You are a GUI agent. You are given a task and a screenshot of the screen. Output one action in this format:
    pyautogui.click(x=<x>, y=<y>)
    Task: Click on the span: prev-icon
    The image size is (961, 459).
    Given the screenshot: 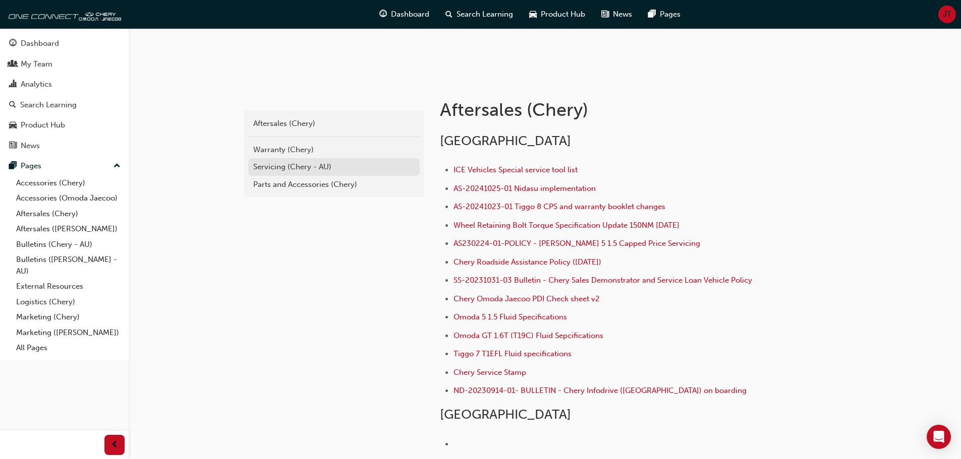 What is the action you would take?
    pyautogui.click(x=114, y=445)
    